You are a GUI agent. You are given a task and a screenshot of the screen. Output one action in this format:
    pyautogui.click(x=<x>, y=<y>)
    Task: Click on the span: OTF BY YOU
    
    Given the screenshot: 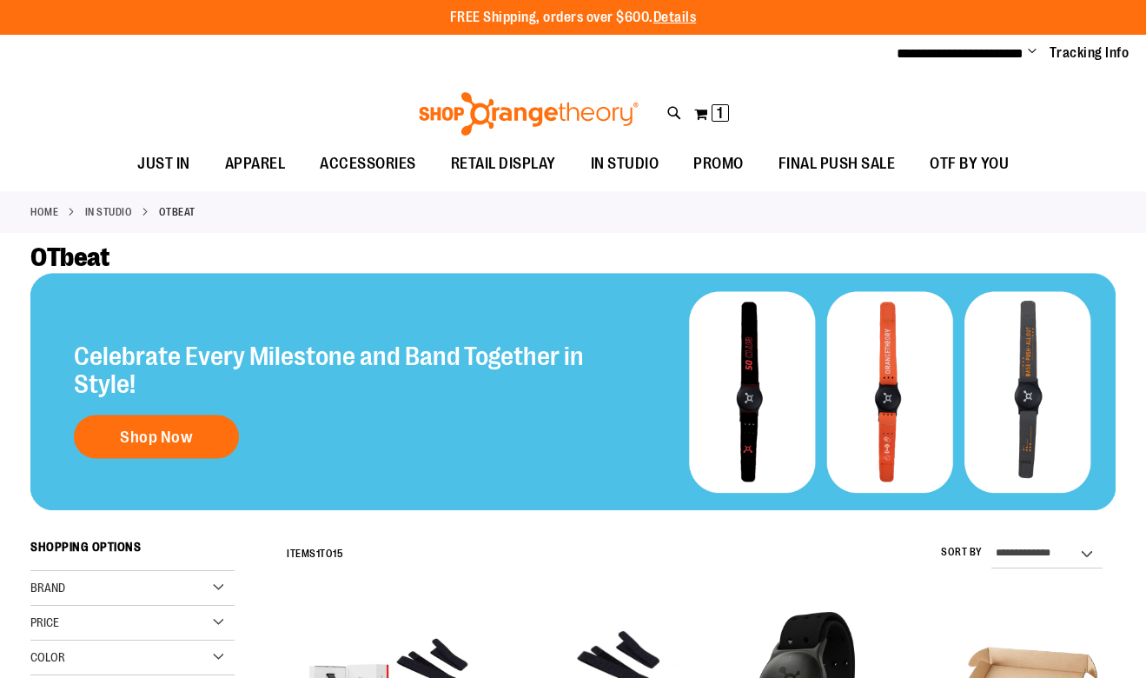 What is the action you would take?
    pyautogui.click(x=969, y=163)
    